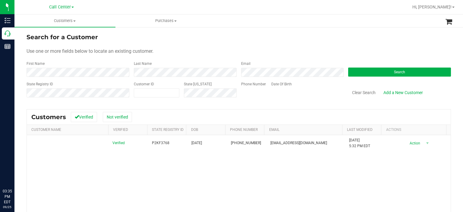 The height and width of the screenshot is (212, 463). Describe the element at coordinates (65, 21) in the screenshot. I see `a: Customers` at that location.